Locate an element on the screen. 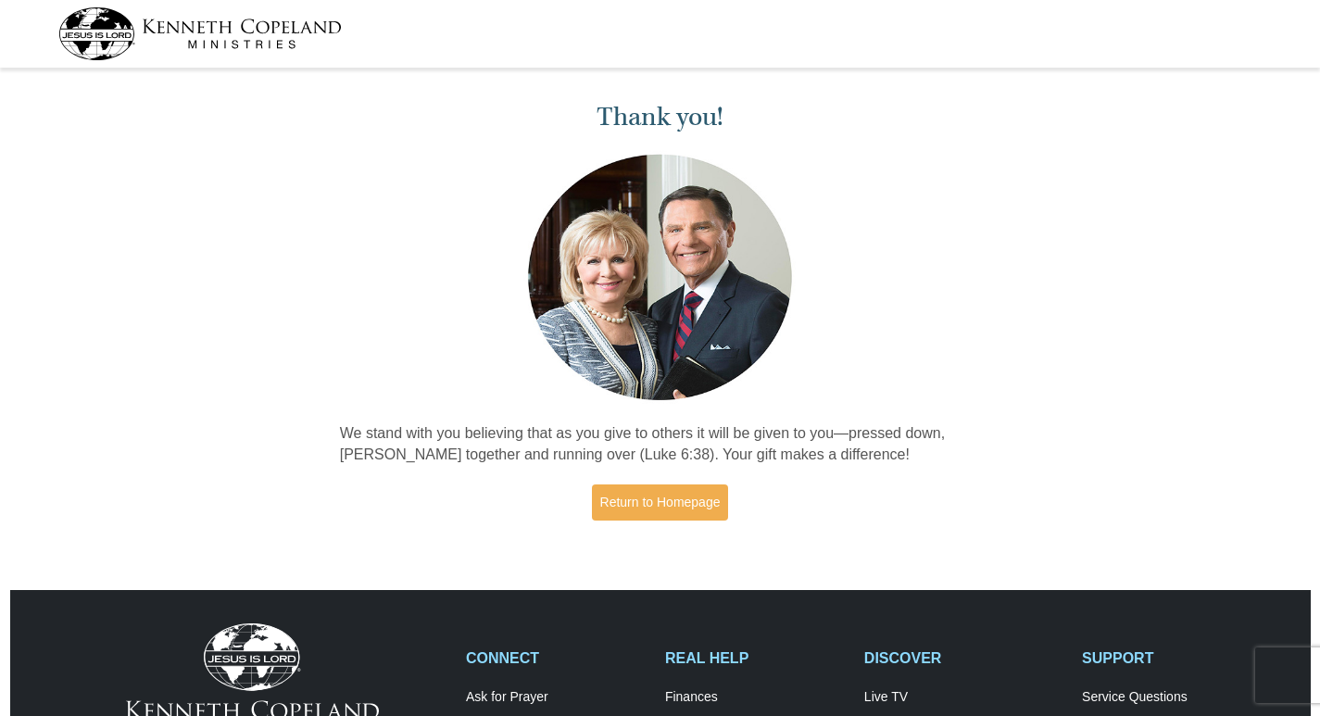  p: We stand with you believing that as you give to others it will be given to you—pressed down, [PER... is located at coordinates (660, 445).